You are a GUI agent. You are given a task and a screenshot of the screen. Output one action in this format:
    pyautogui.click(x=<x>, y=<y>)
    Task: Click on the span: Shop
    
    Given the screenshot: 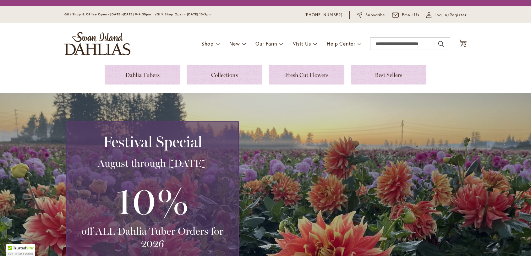 What is the action you would take?
    pyautogui.click(x=207, y=43)
    